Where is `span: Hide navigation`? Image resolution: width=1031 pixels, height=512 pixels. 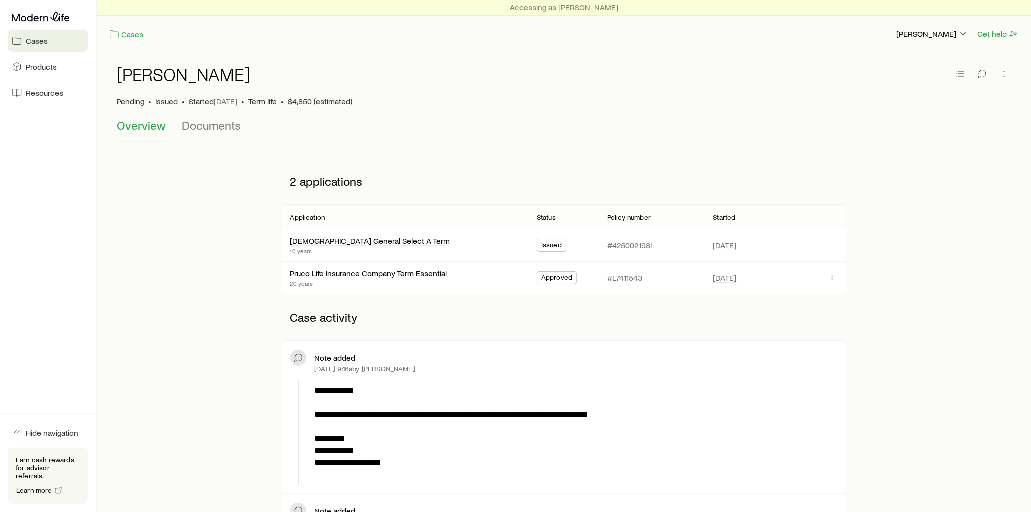
span: Hide navigation is located at coordinates (52, 433).